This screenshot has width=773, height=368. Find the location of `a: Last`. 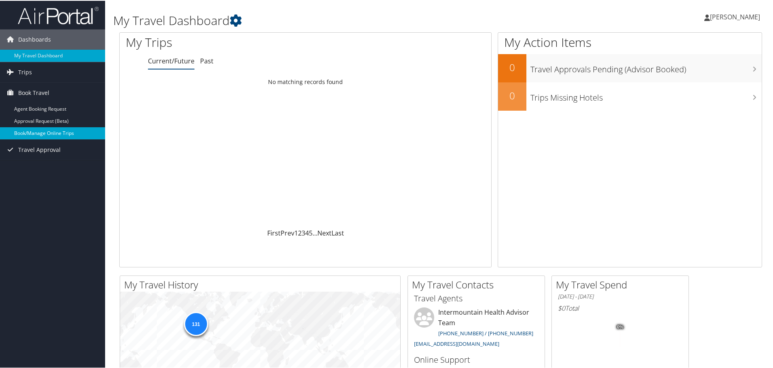

a: Last is located at coordinates (338, 233).